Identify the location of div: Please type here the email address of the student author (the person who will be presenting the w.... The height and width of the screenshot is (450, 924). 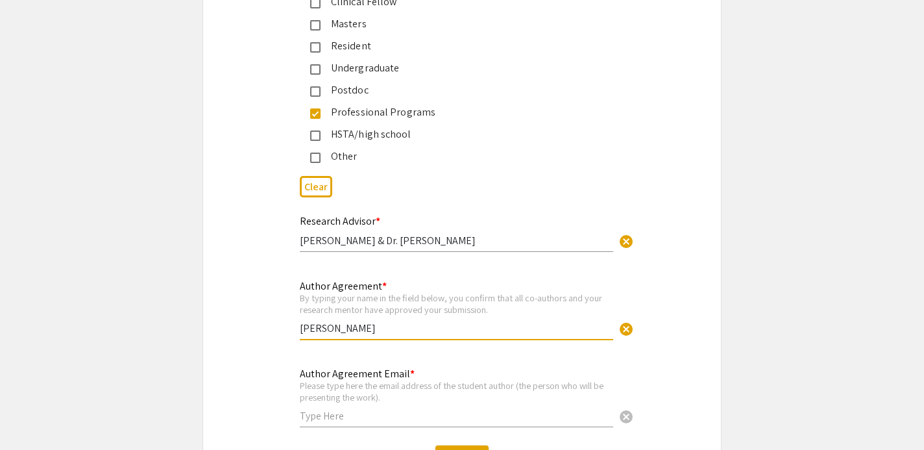
(456, 390).